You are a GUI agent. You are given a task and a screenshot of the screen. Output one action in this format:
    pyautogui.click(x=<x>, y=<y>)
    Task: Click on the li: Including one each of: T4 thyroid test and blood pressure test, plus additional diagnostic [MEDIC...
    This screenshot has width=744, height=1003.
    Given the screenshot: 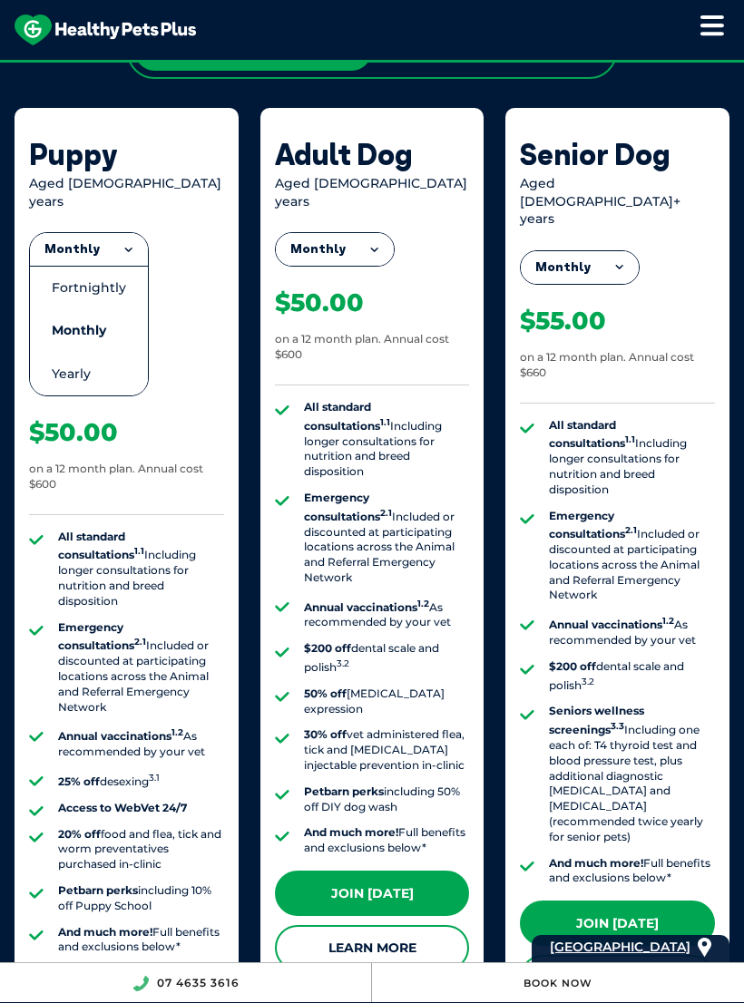 What is the action you would take?
    pyautogui.click(x=631, y=774)
    